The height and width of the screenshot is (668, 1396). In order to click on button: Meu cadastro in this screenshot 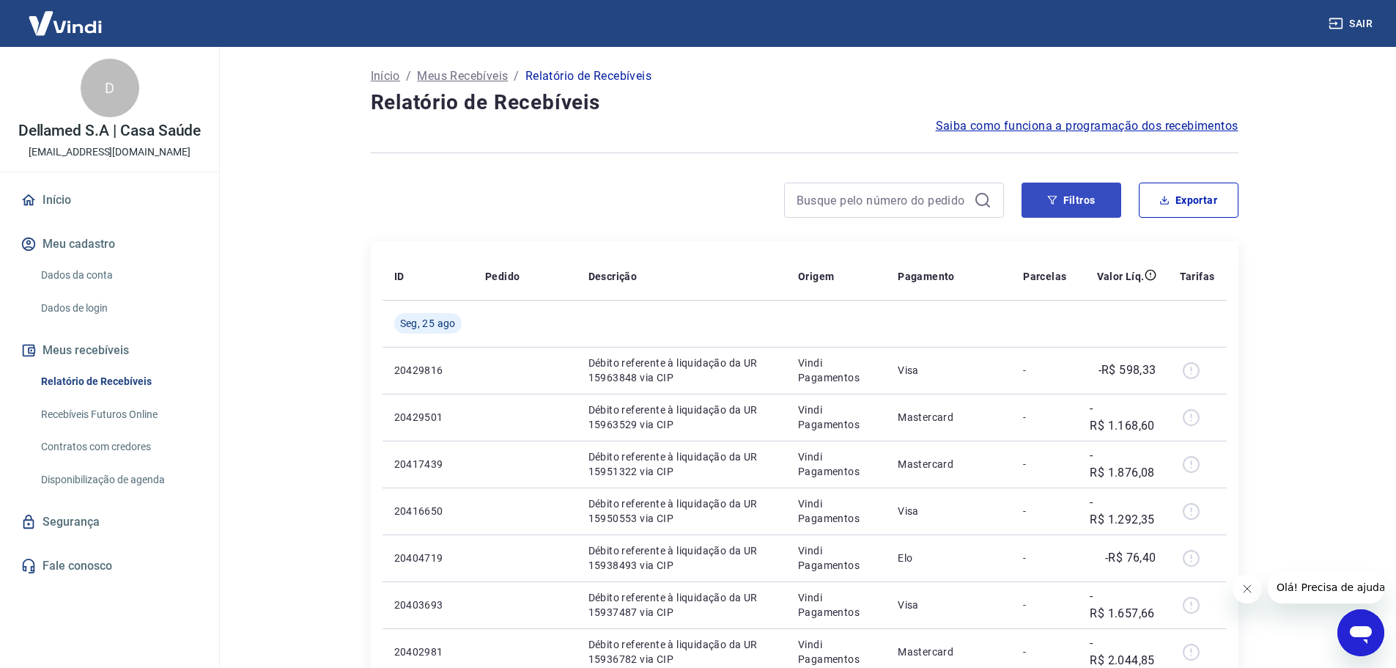, I will do `click(109, 244)`.